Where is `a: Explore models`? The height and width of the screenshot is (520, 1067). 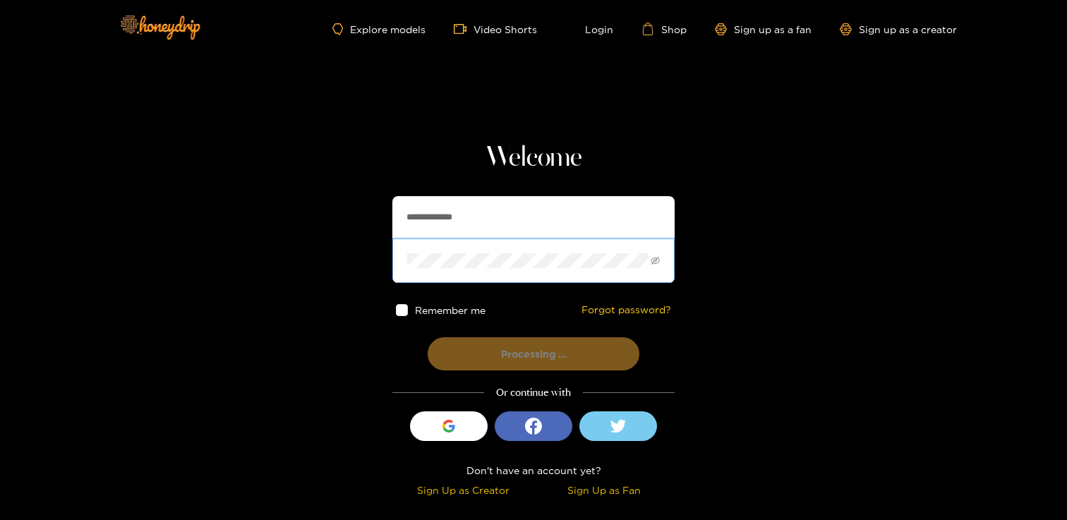
a: Explore models is located at coordinates (379, 29).